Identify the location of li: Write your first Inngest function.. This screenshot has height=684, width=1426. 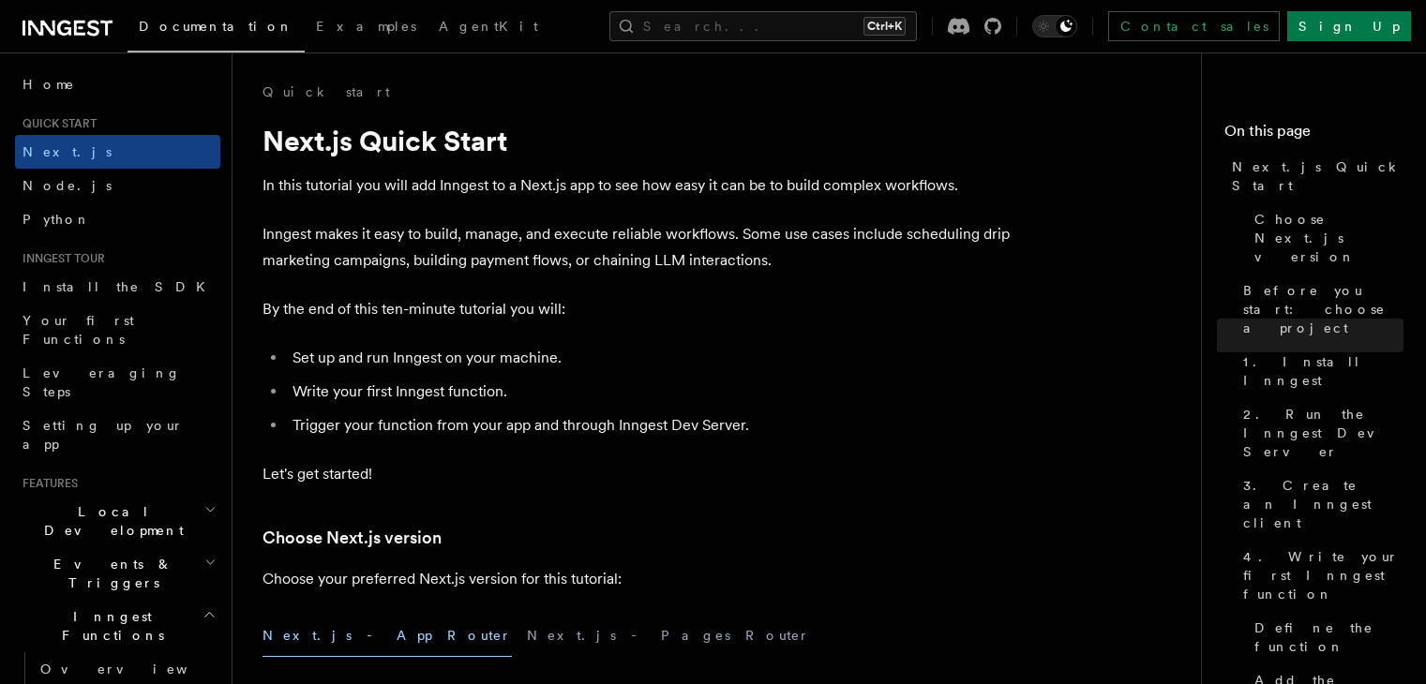
(650, 392).